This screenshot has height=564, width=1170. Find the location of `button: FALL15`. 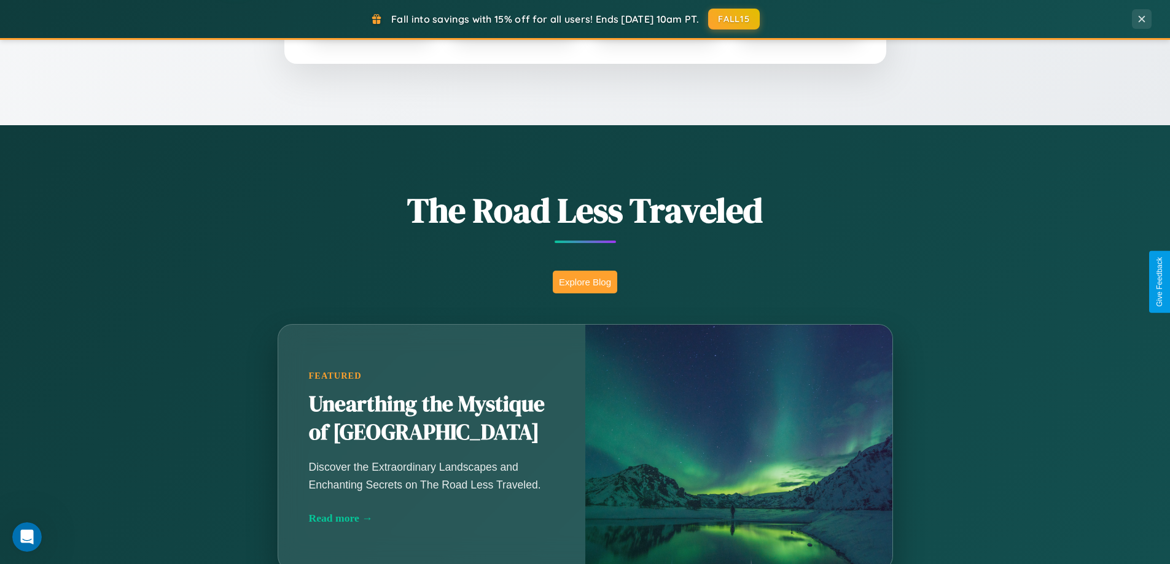

button: FALL15 is located at coordinates (734, 19).